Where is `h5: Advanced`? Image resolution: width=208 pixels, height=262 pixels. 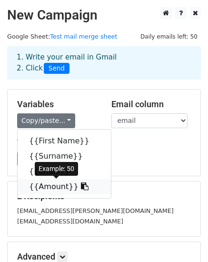 h5: Advanced is located at coordinates (104, 257).